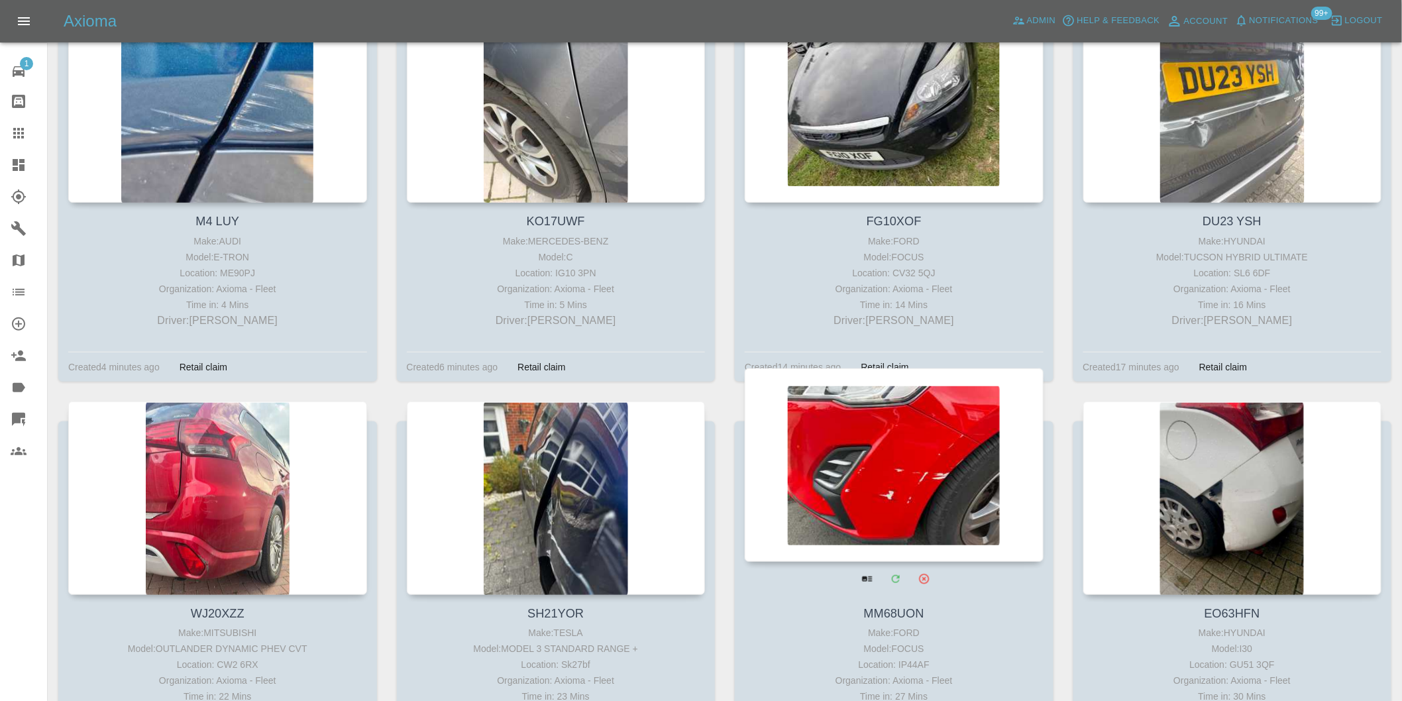 This screenshot has width=1402, height=701. I want to click on a: Account, so click(1197, 21).